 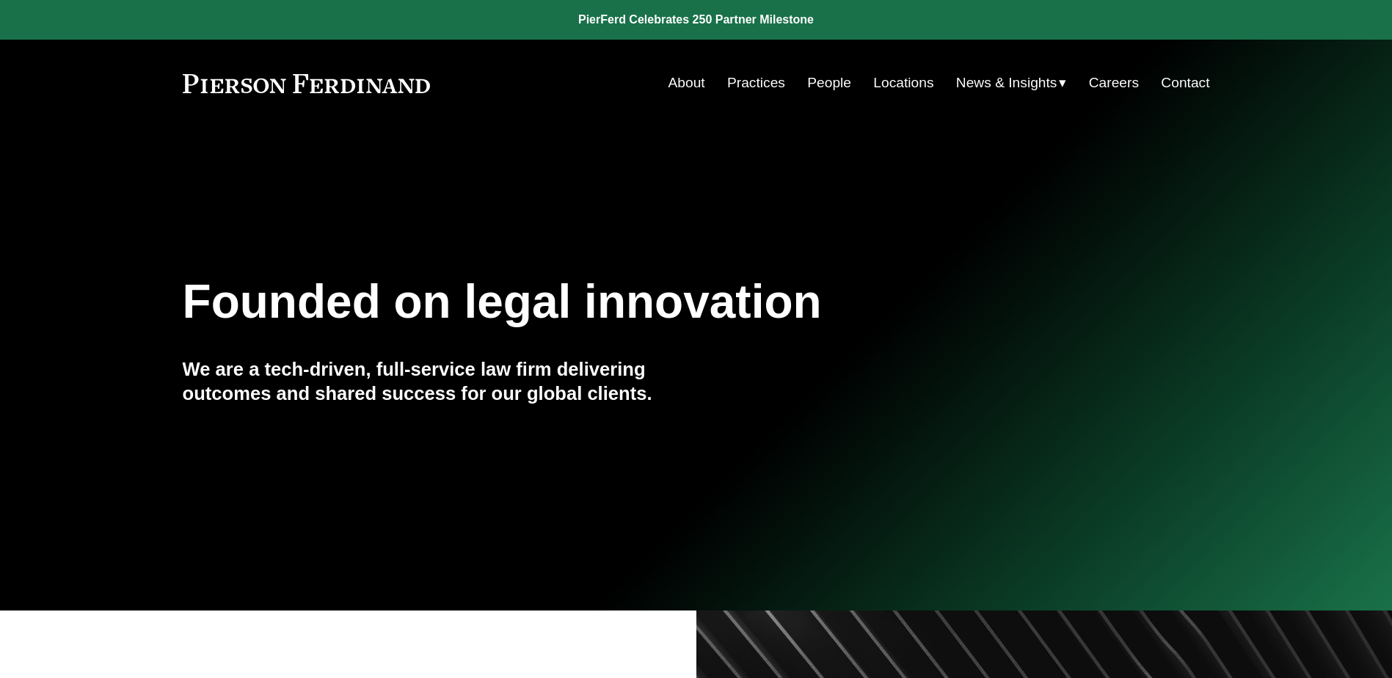 What do you see at coordinates (1007, 83) in the screenshot?
I see `span: News & Insights` at bounding box center [1007, 83].